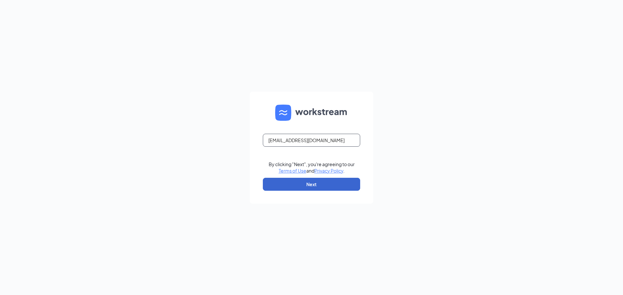 Image resolution: width=623 pixels, height=295 pixels. What do you see at coordinates (328, 171) in the screenshot?
I see `a: Privacy Policy` at bounding box center [328, 171].